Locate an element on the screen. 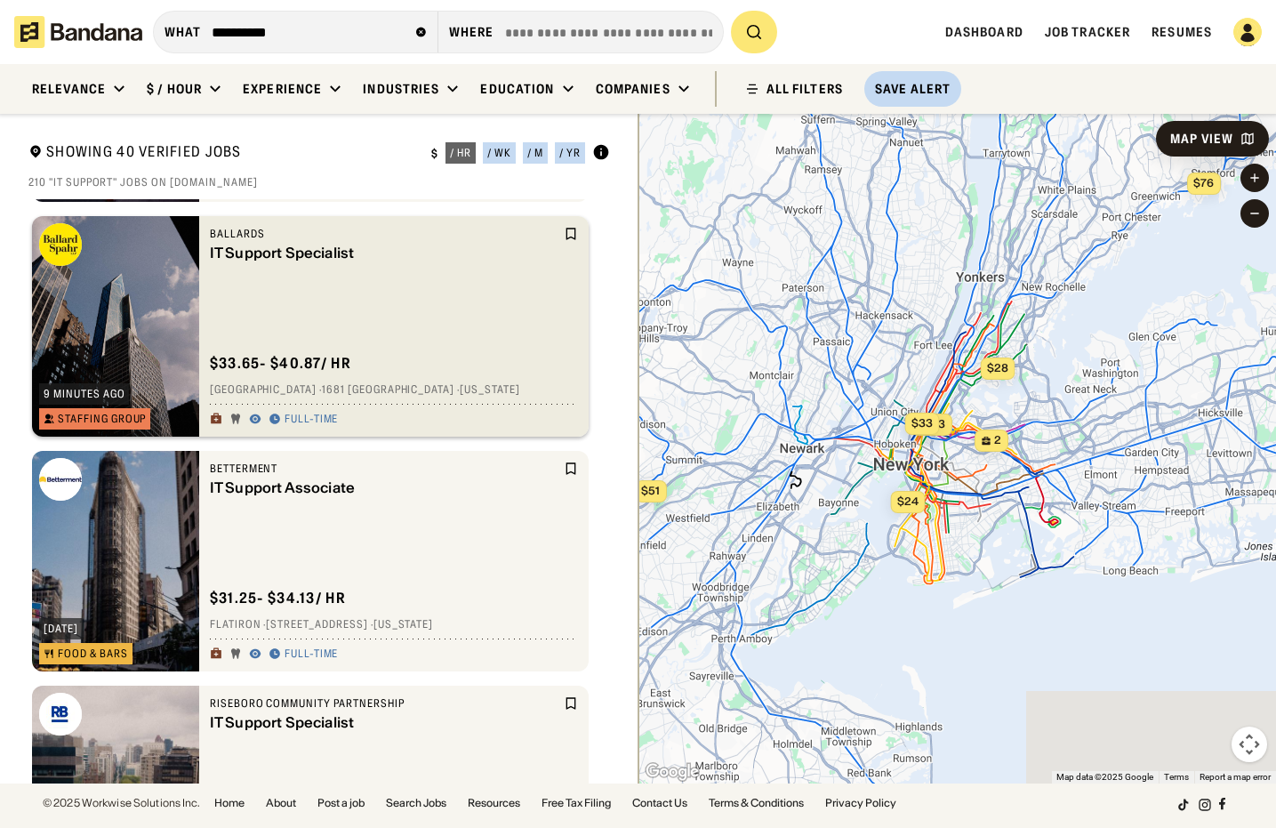 The image size is (1276, 828). a: Search Jobs is located at coordinates (416, 803).